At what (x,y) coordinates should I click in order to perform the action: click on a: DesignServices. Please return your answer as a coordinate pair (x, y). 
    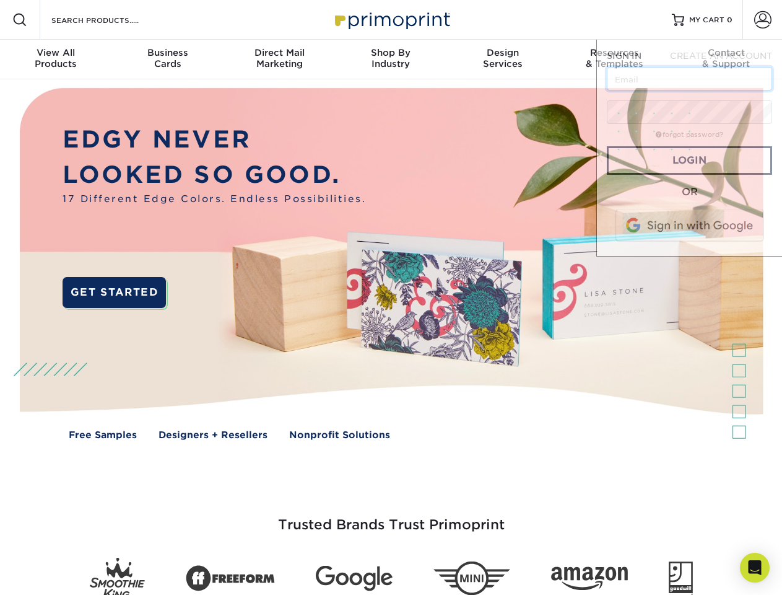
    Looking at the image, I should click on (503, 59).